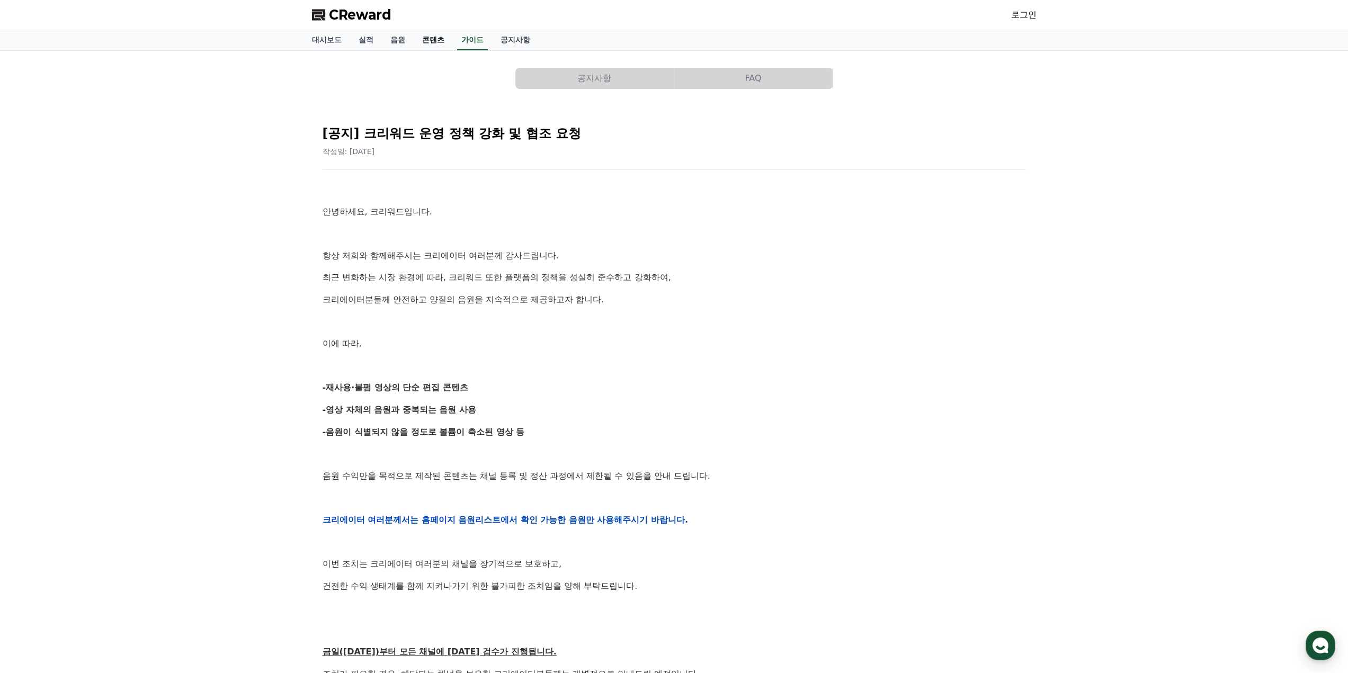 This screenshot has height=673, width=1348. Describe the element at coordinates (674, 300) in the screenshot. I see `p: 크리에이터분들께 안전하고 양질의 음원을 지속적으로 제공하고자 합니다.` at that location.